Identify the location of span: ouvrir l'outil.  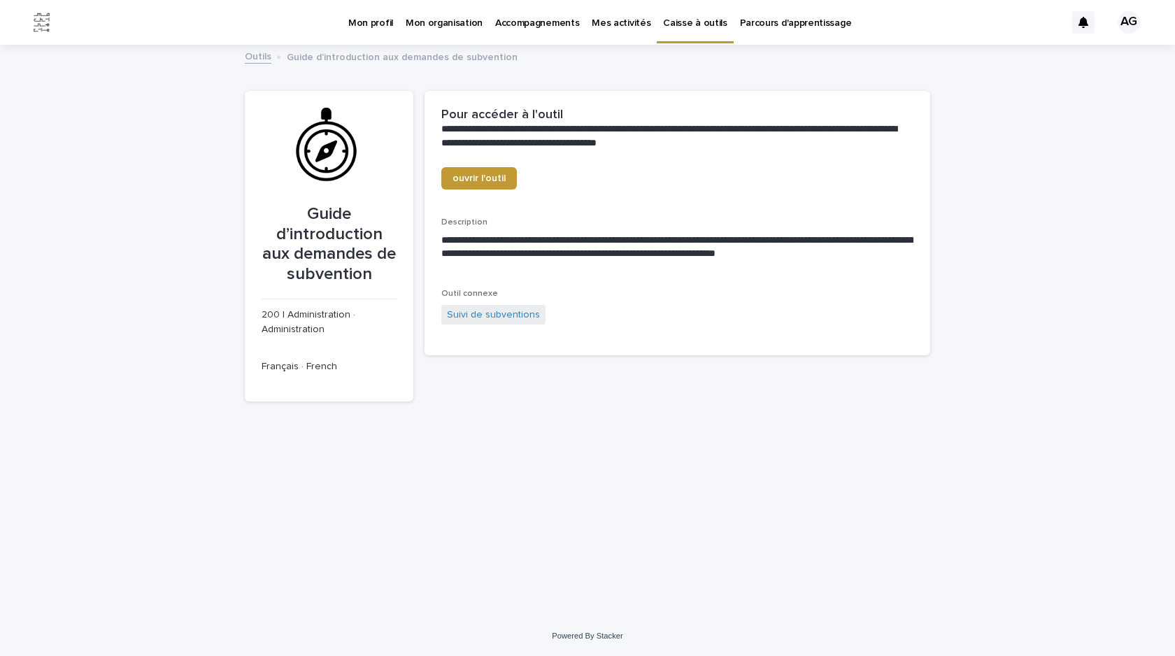
(479, 178).